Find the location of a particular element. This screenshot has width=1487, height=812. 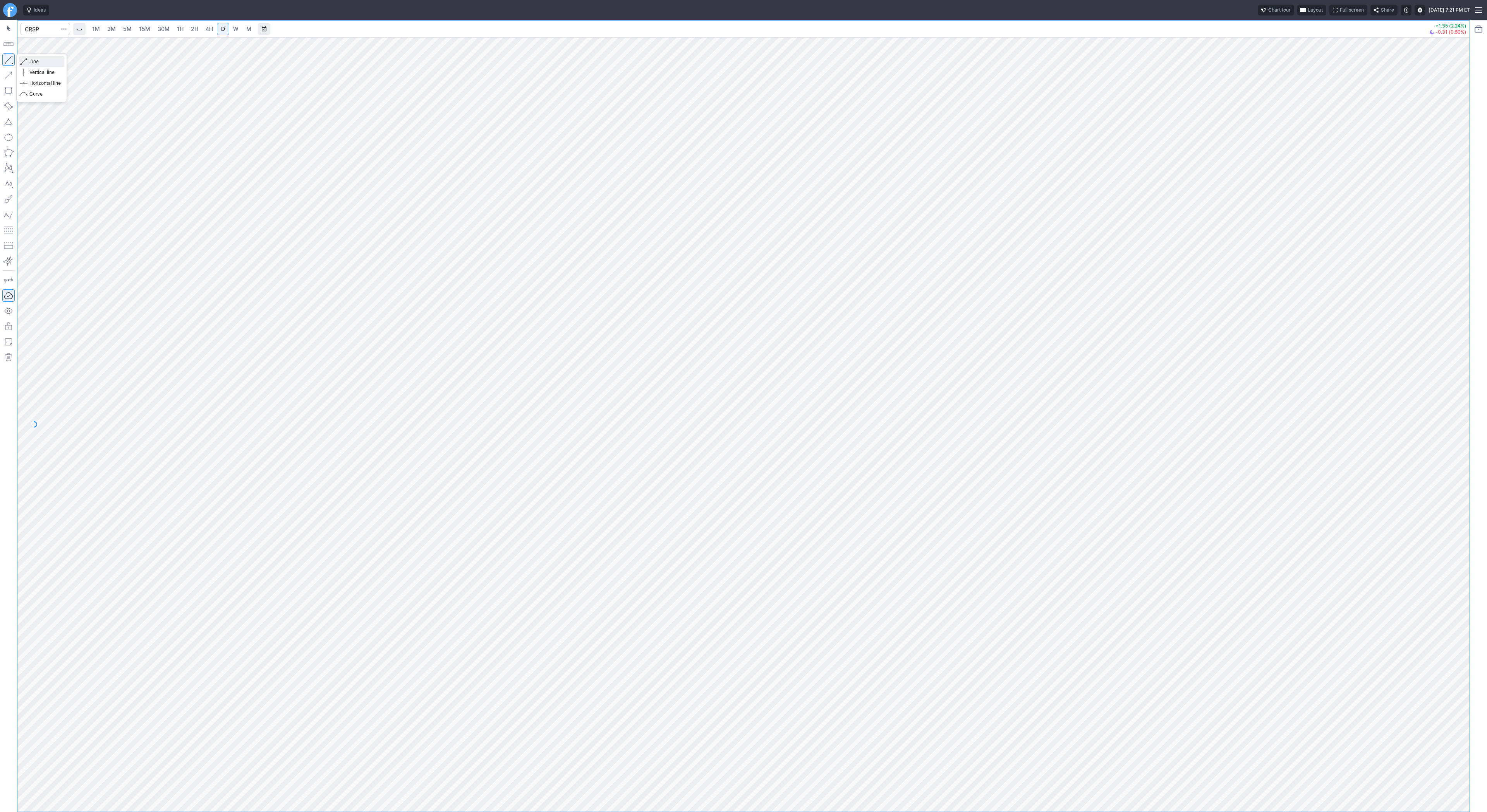

button: Elliott waves is located at coordinates (9, 215).